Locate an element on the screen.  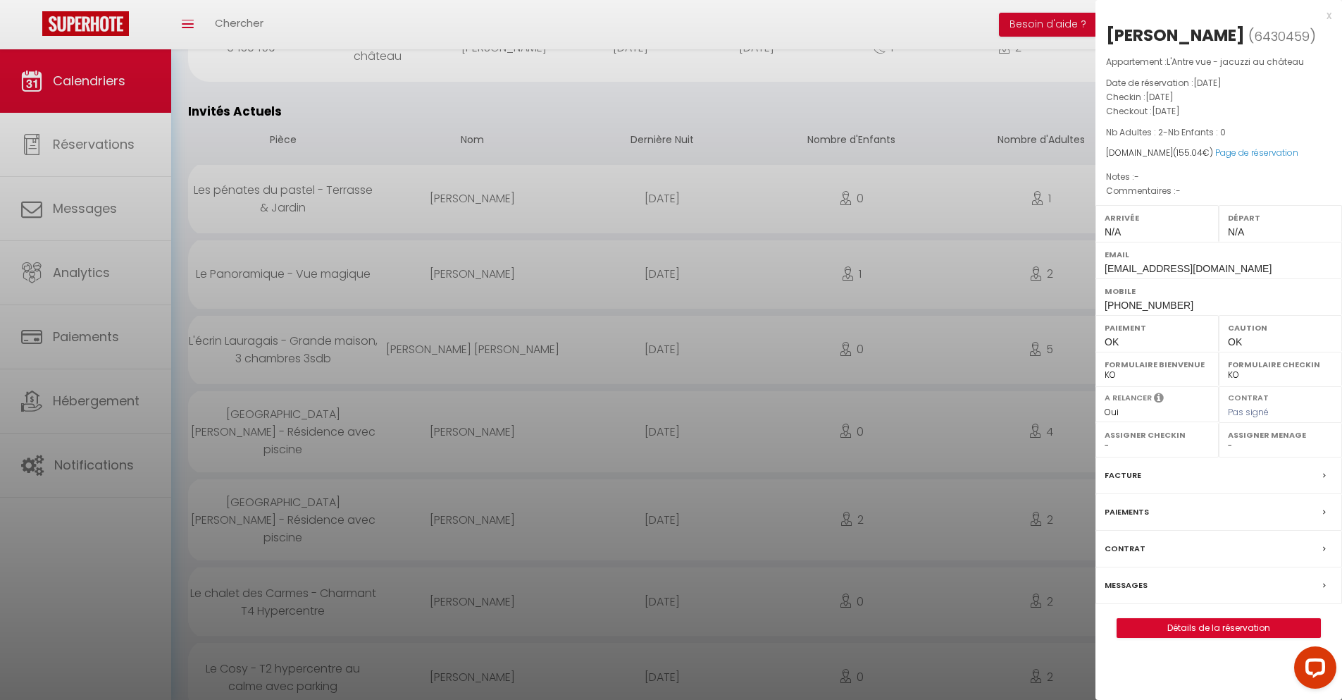
label: Paiements is located at coordinates (1126, 511).